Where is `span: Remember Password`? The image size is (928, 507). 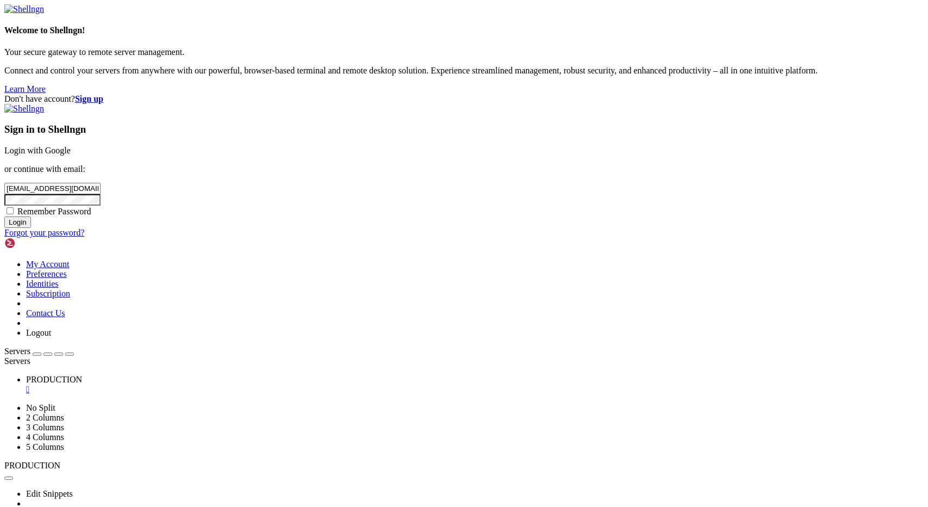 span: Remember Password is located at coordinates (54, 211).